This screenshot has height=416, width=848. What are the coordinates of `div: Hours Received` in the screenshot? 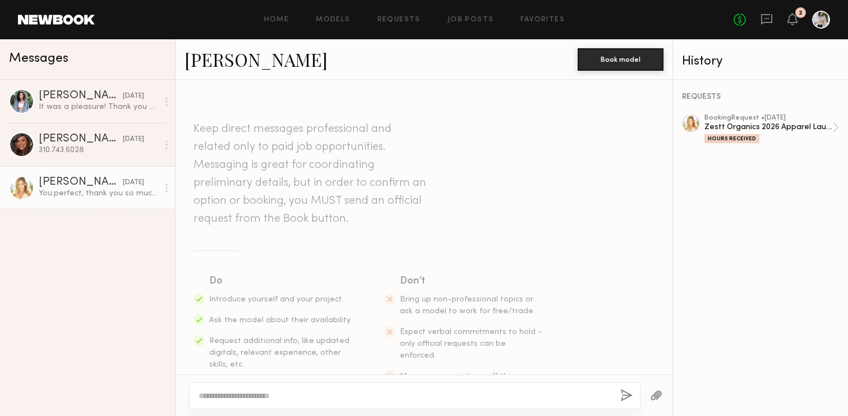 It's located at (732, 139).